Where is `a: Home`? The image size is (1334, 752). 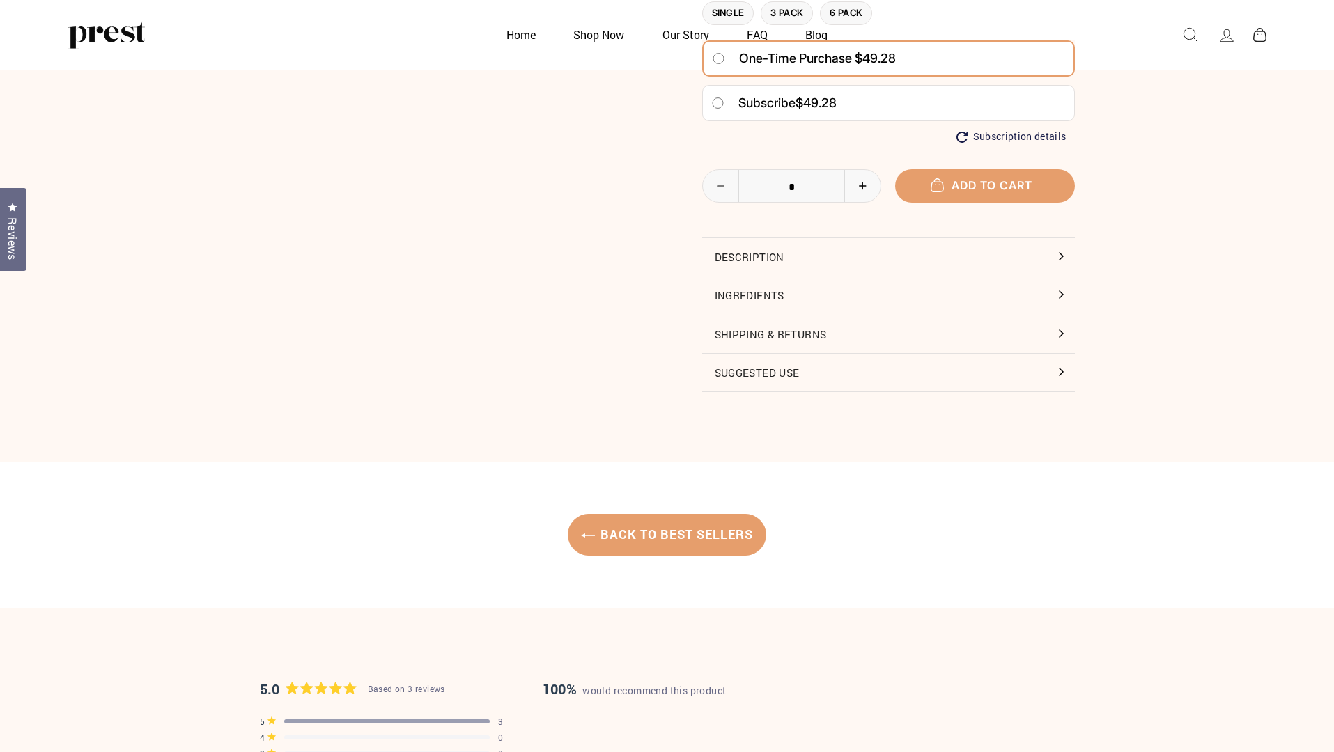
a: Home is located at coordinates (521, 34).